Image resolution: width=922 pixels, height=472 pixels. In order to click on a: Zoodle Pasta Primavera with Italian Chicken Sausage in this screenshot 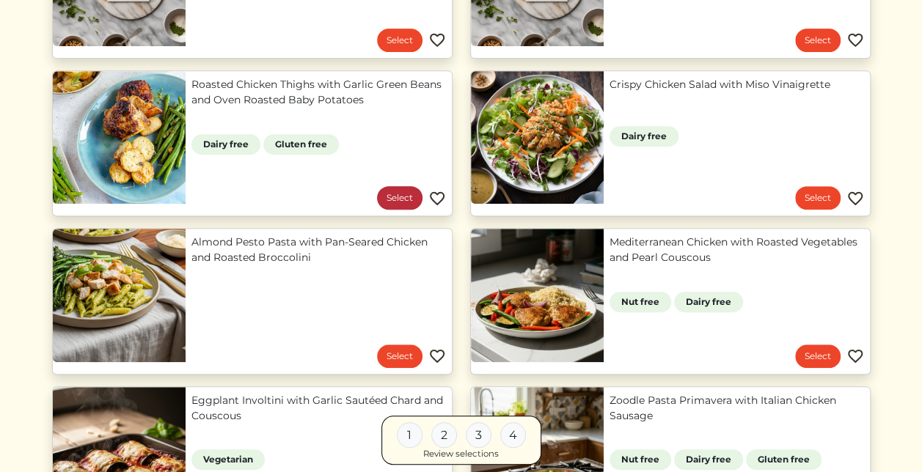, I will do `click(736, 408)`.